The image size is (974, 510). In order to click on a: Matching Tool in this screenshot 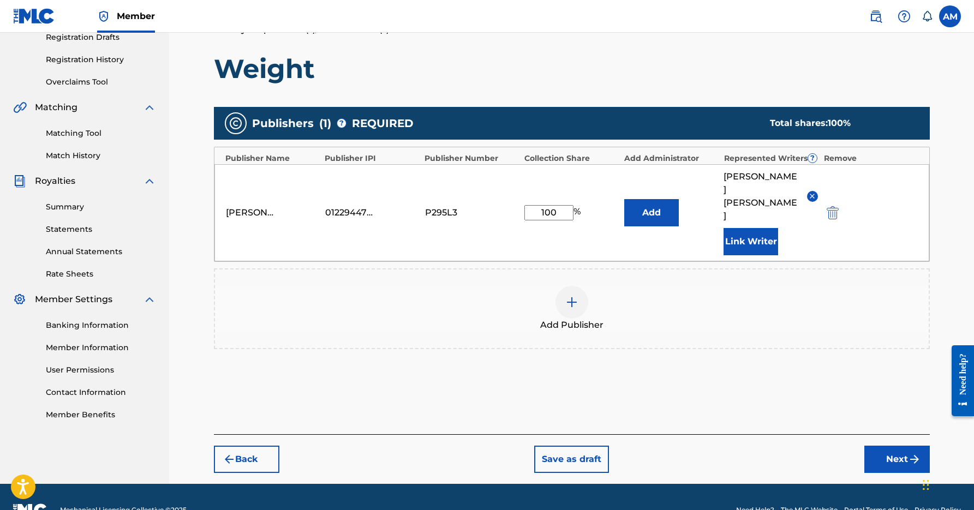, I will do `click(101, 133)`.